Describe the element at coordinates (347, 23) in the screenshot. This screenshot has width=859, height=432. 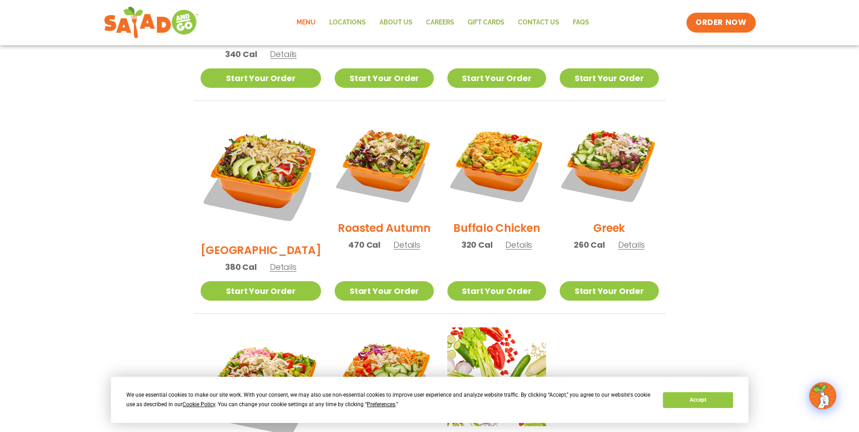
I see `a: Locations` at that location.